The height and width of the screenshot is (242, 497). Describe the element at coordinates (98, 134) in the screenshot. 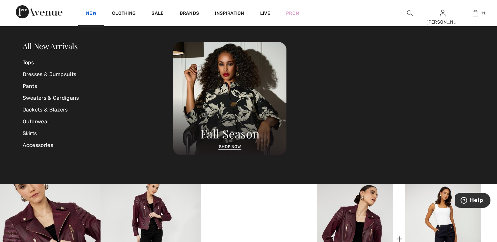

I see `a: Skirts` at that location.